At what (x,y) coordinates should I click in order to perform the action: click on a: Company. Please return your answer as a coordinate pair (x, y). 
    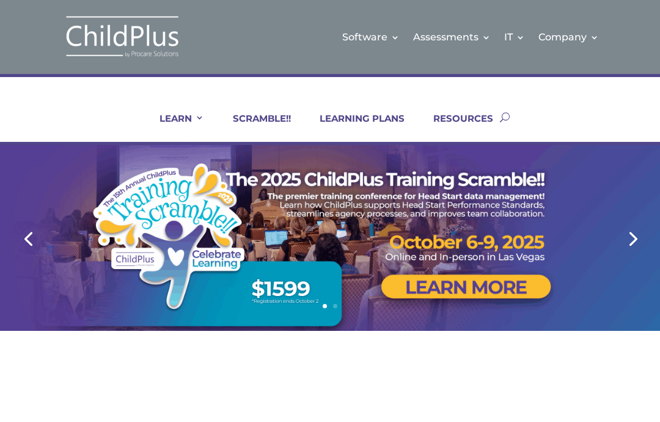
    Looking at the image, I should click on (568, 37).